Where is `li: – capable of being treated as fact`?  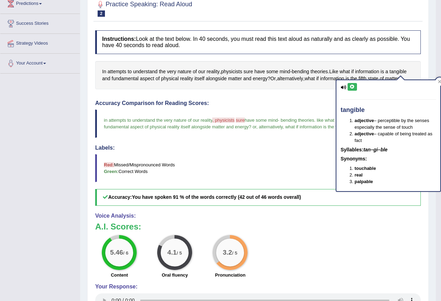 li: – capable of being treated as fact is located at coordinates (395, 137).